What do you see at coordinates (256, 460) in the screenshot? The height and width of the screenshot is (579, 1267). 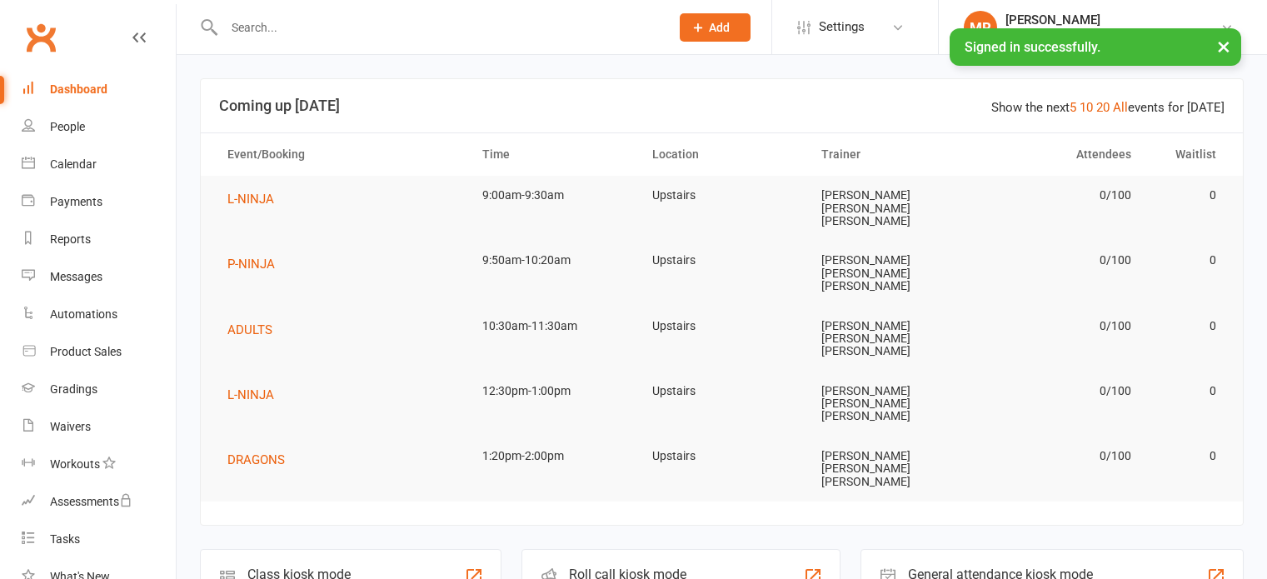 I see `span: DRAGONS` at bounding box center [256, 460].